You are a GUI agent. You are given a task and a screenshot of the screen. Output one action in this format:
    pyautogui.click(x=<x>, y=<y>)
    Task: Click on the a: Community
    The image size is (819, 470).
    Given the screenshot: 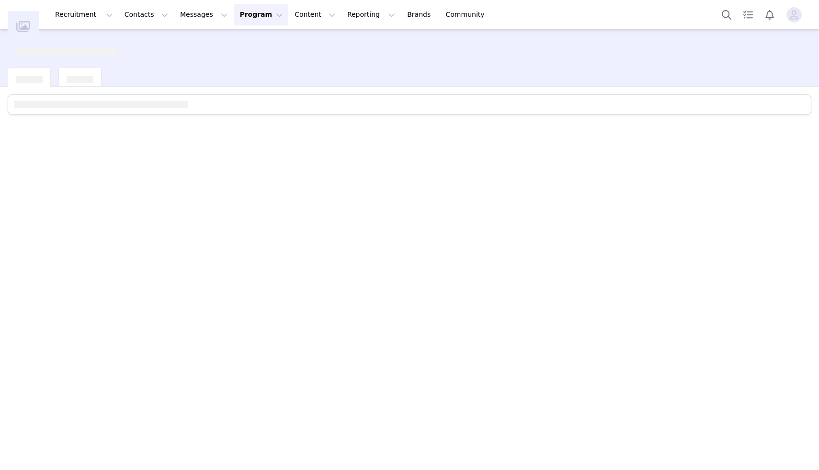 What is the action you would take?
    pyautogui.click(x=467, y=14)
    